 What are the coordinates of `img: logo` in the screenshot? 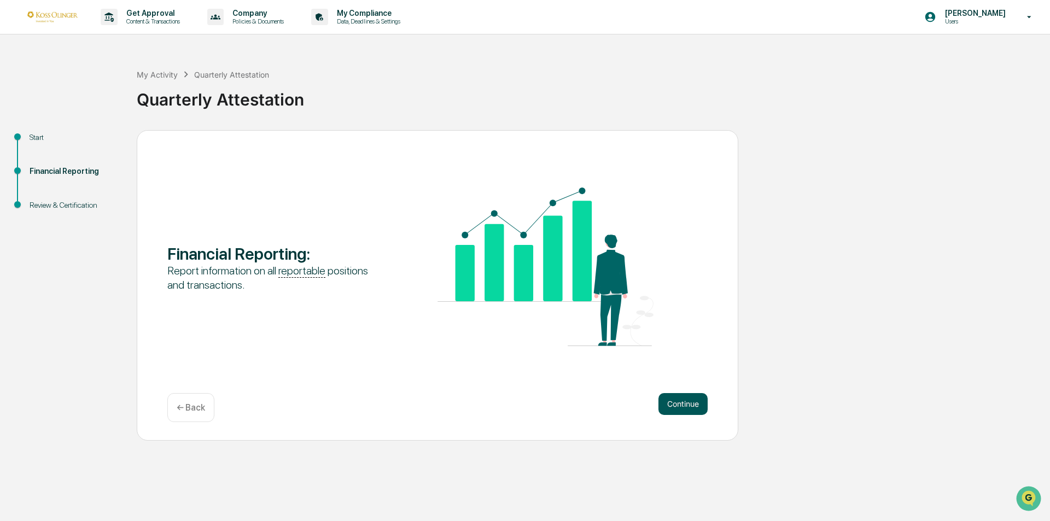 It's located at (53, 16).